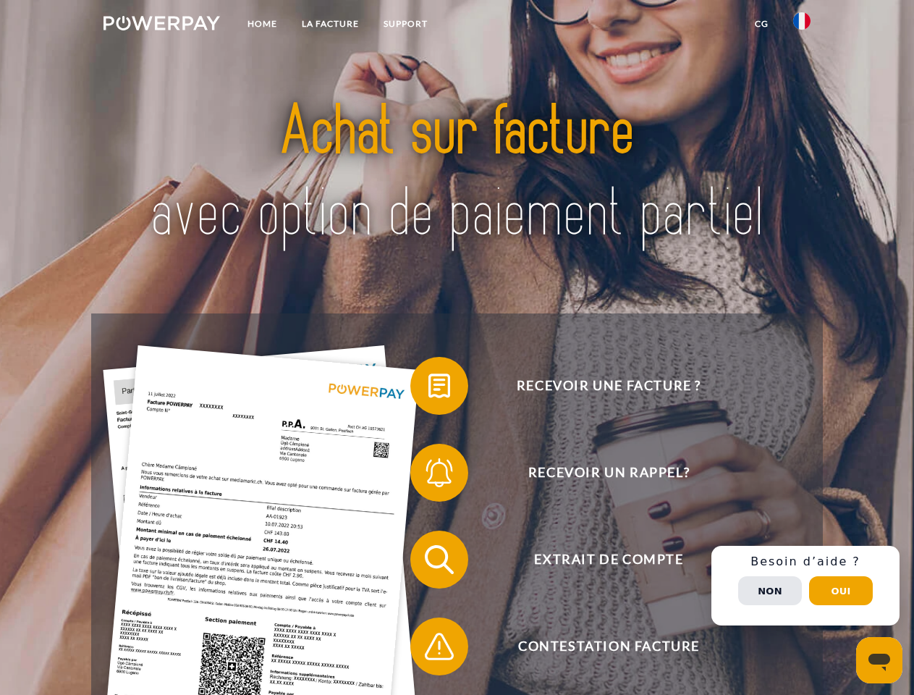 This screenshot has width=914, height=695. I want to click on button: Recevoir une facture ?, so click(599, 386).